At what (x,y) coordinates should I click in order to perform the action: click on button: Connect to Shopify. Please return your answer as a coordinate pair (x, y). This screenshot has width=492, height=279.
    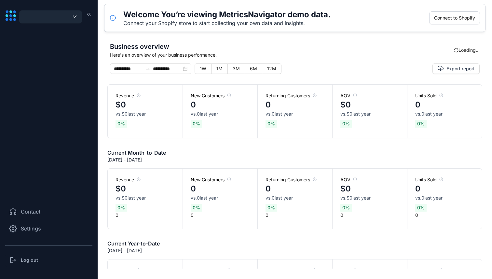
    Looking at the image, I should click on (454, 18).